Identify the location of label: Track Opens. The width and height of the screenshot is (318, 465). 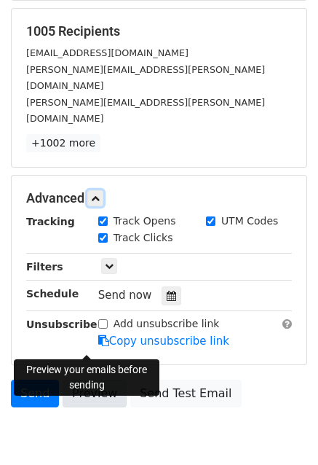
(145, 221).